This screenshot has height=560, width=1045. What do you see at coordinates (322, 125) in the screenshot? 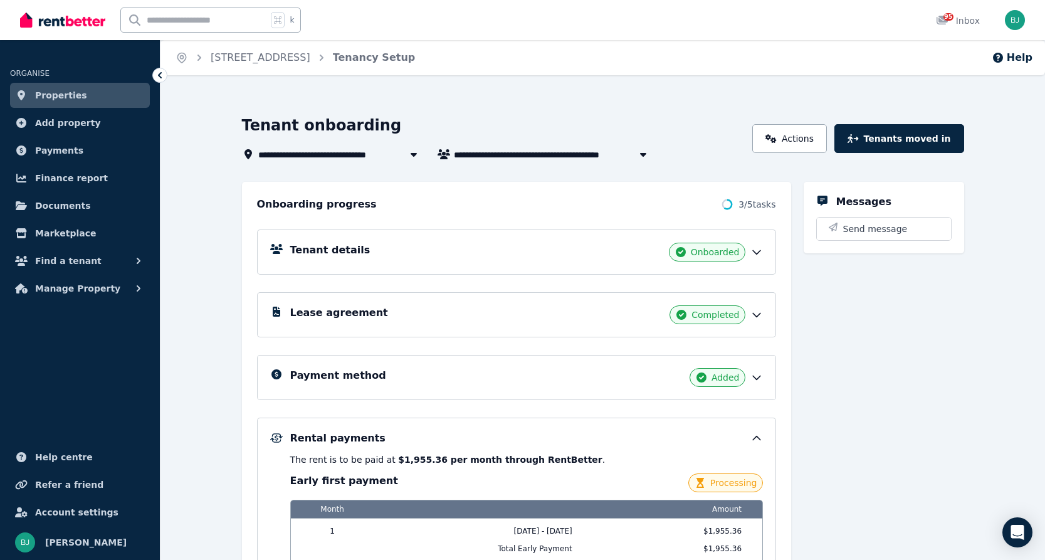
I see `h1: Tenant onboarding` at bounding box center [322, 125].